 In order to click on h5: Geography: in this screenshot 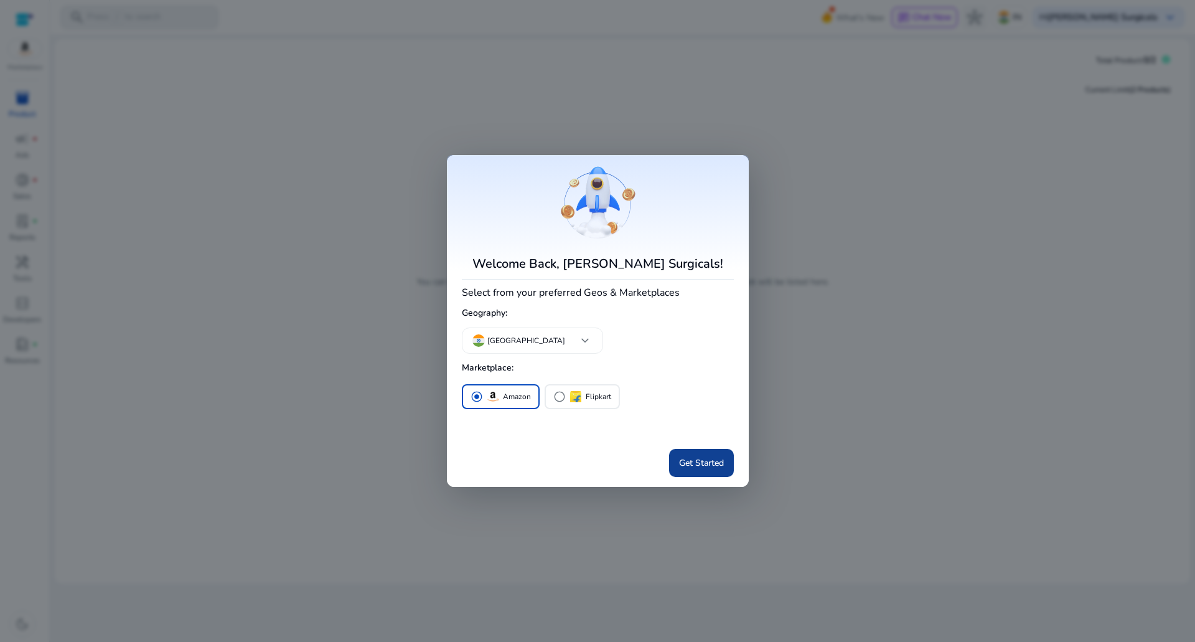, I will do `click(598, 313)`.